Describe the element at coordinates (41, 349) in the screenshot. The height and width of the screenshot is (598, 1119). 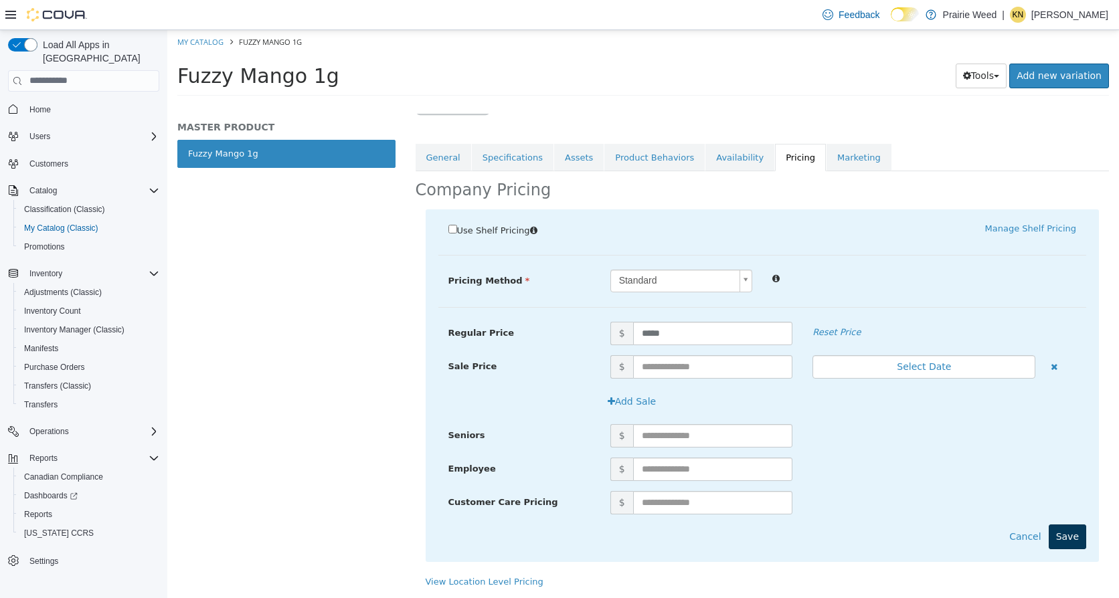
I see `span: Manifests` at that location.